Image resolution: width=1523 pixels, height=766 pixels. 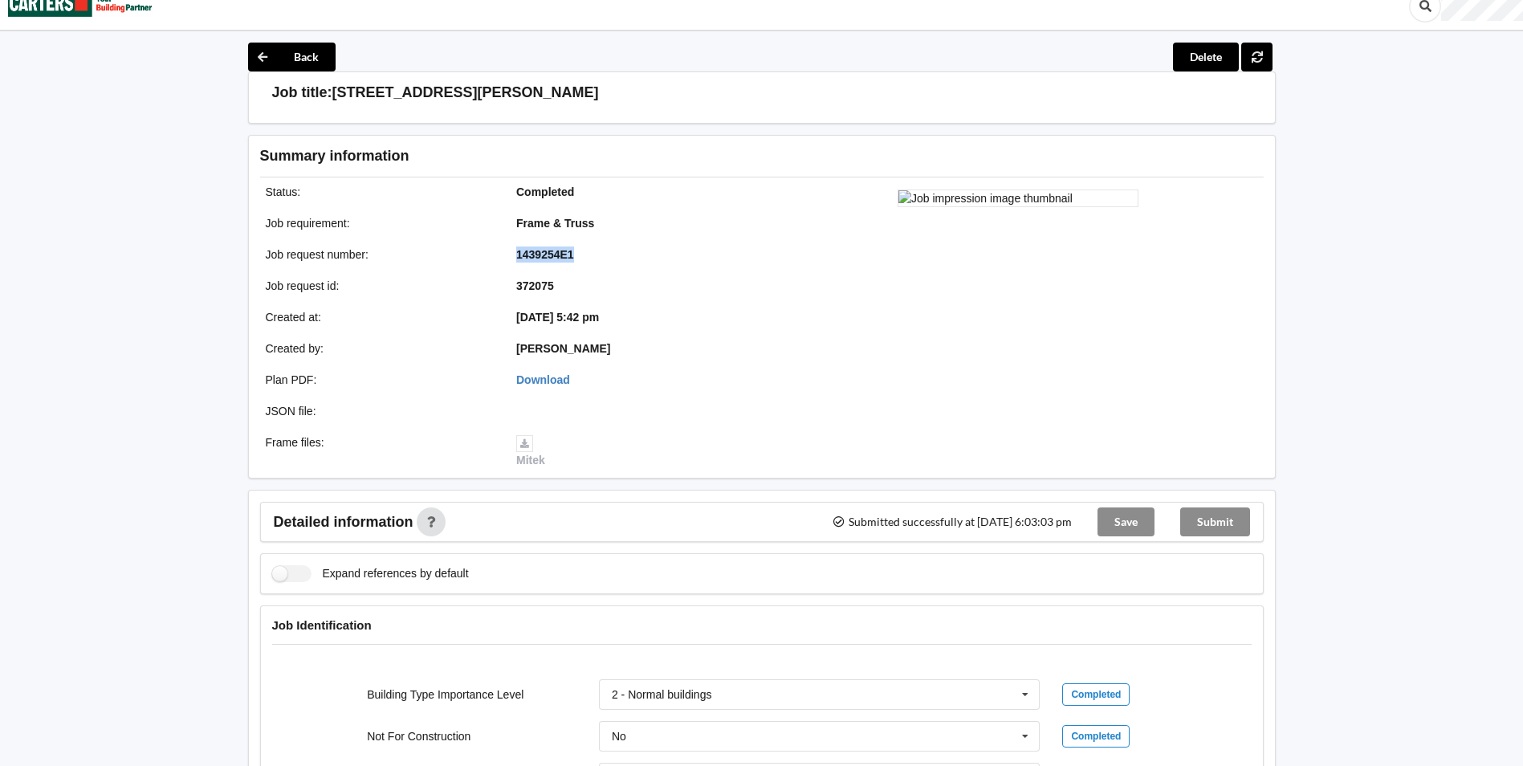 I want to click on a: Download, so click(x=543, y=380).